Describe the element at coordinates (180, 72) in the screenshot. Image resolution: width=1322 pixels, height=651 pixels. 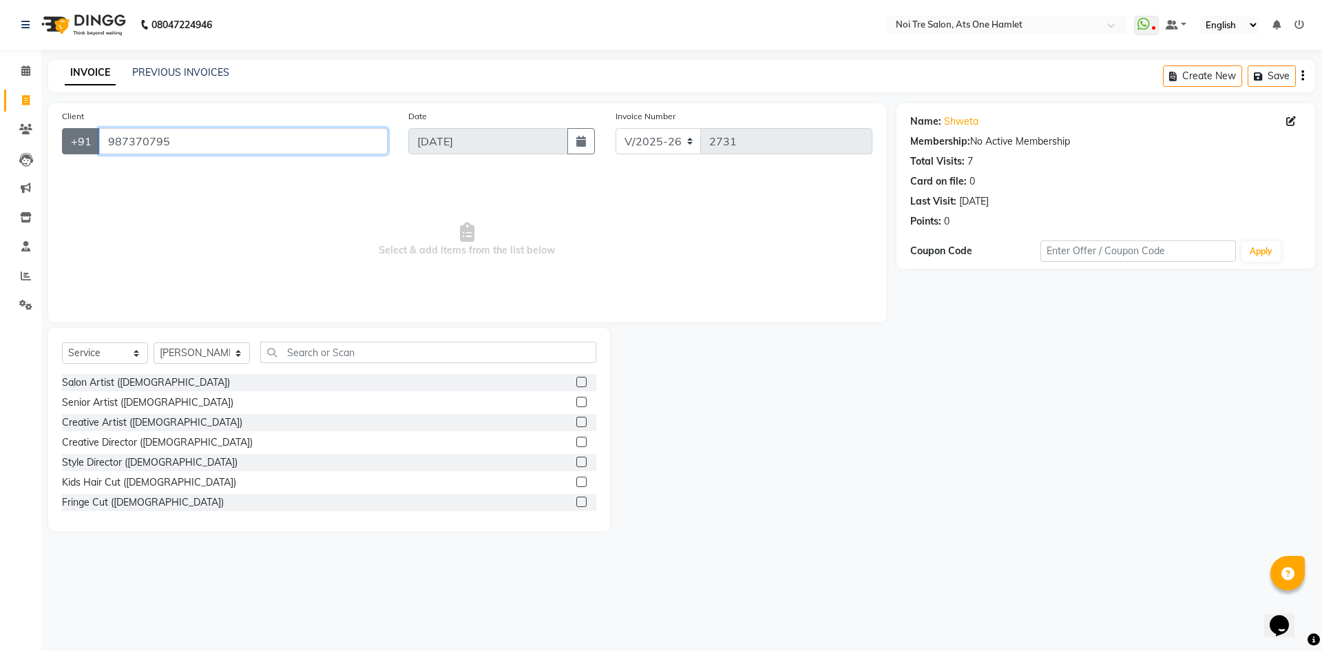
I see `a: PREVIOUS INVOICES` at that location.